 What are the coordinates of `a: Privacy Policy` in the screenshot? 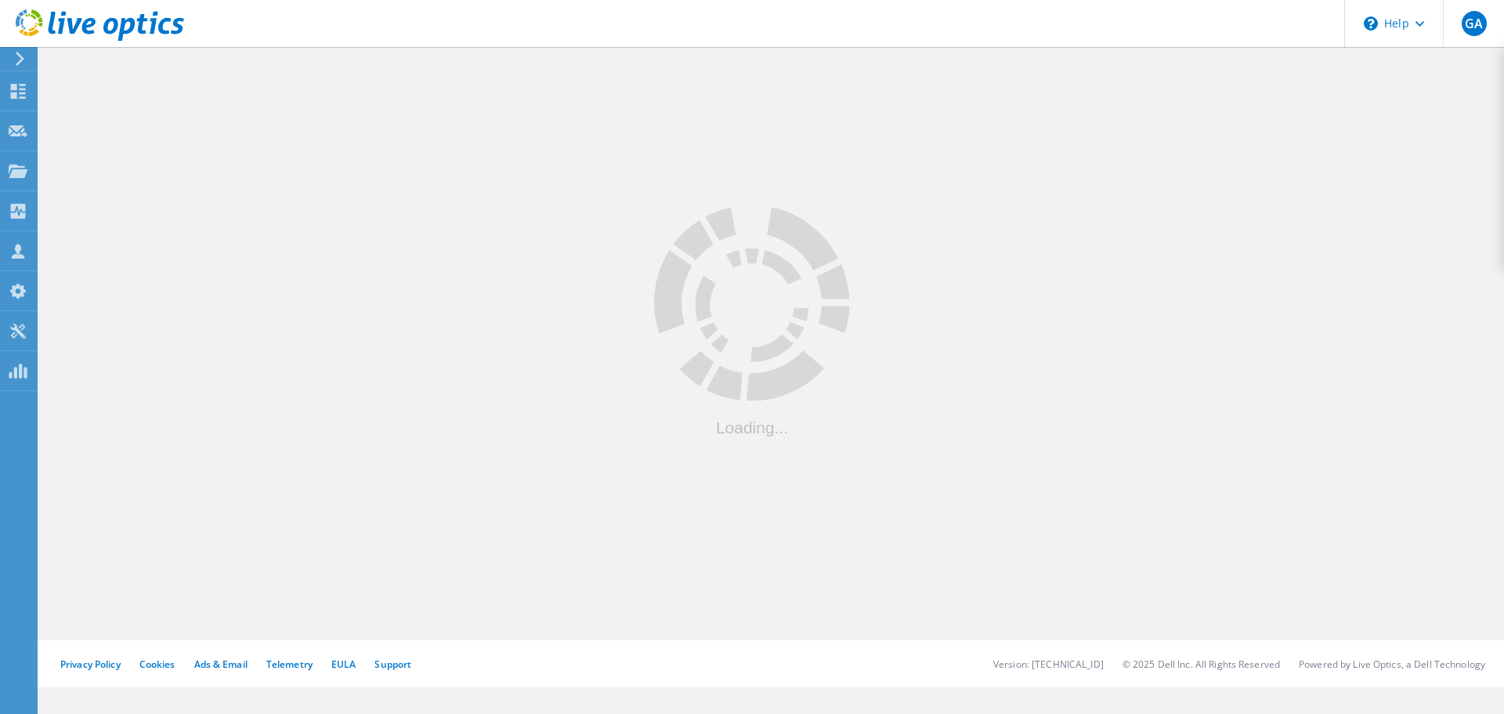 It's located at (90, 663).